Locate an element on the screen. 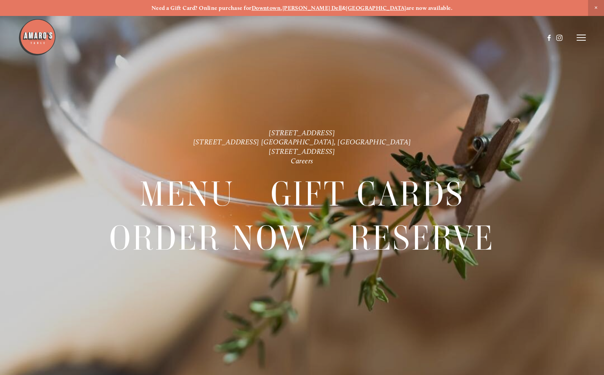 The width and height of the screenshot is (604, 375). strong: are now available. is located at coordinates (430, 8).